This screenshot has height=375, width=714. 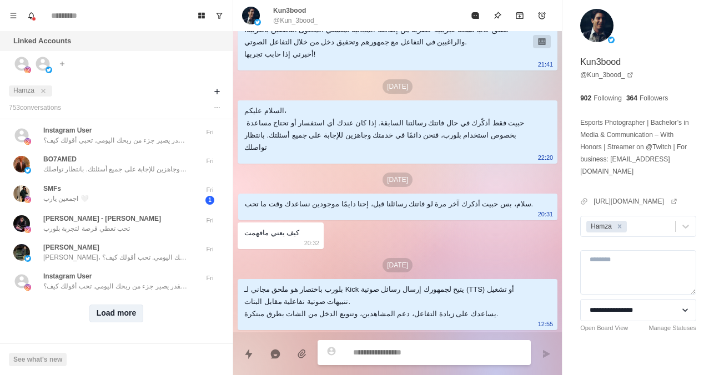 What do you see at coordinates (653, 98) in the screenshot?
I see `p: Followers` at bounding box center [653, 98].